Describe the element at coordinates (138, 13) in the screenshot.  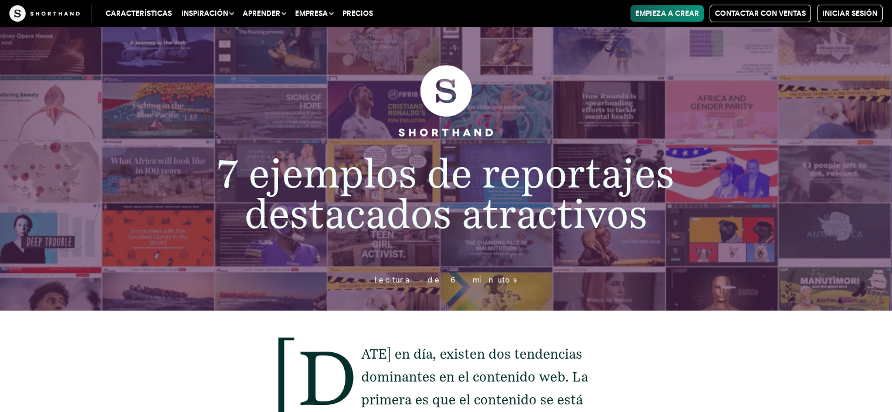
I see `a: Características` at that location.